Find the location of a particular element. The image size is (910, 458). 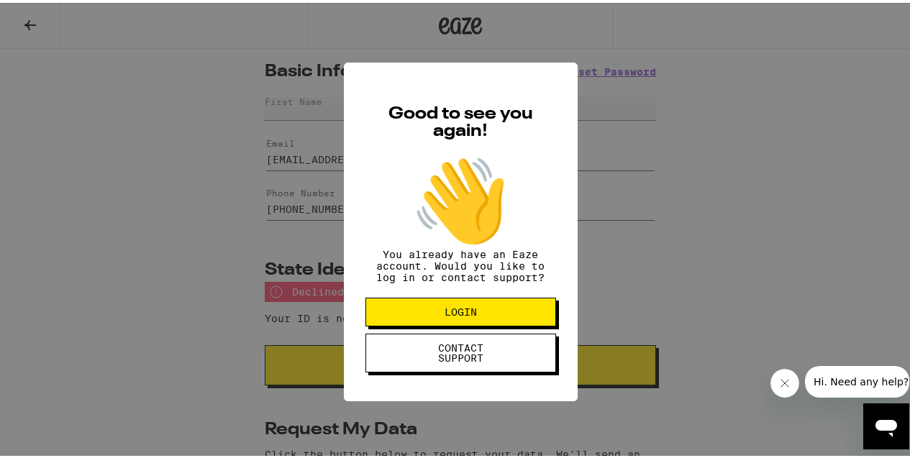

button: CONTACT SUPPORT is located at coordinates (460, 350).